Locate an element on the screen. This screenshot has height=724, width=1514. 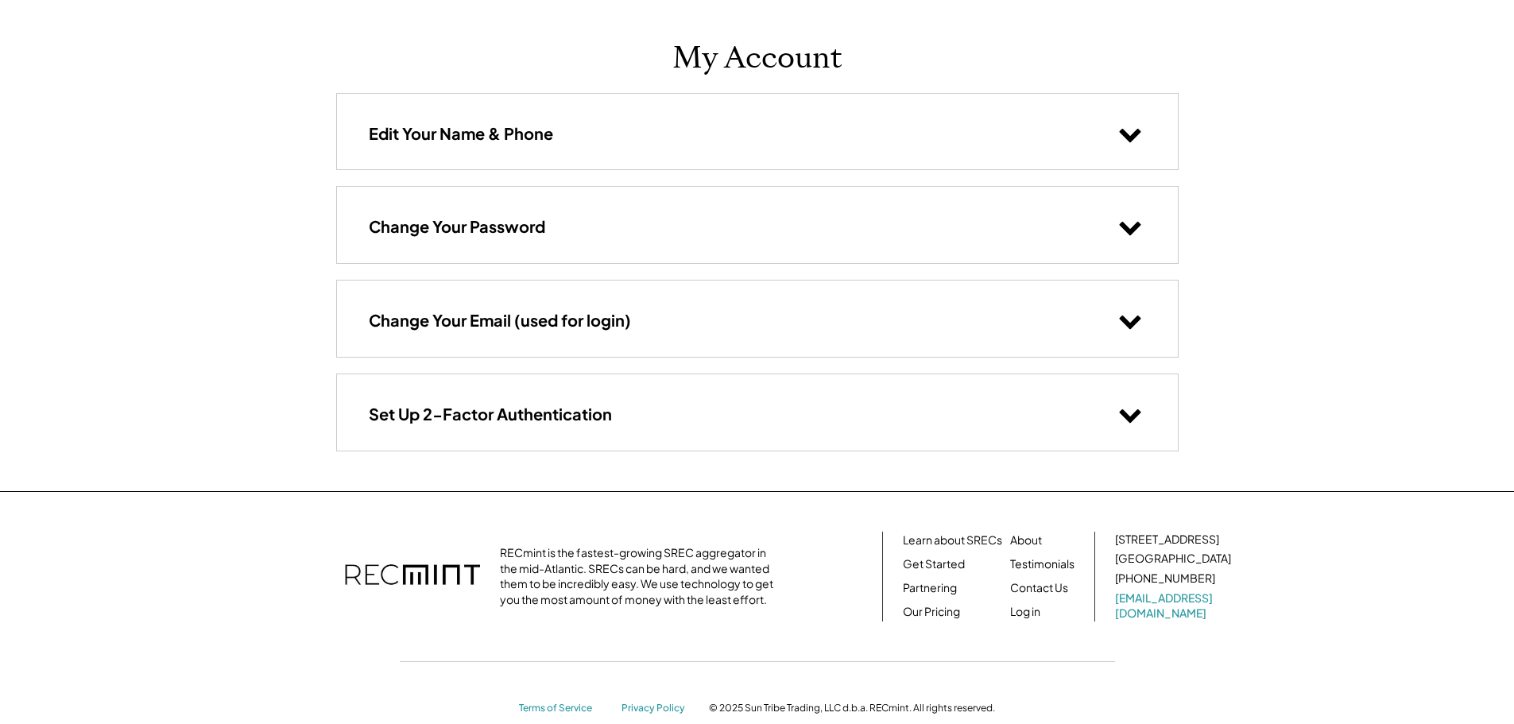
a: Learn about SRECs is located at coordinates (952, 541).